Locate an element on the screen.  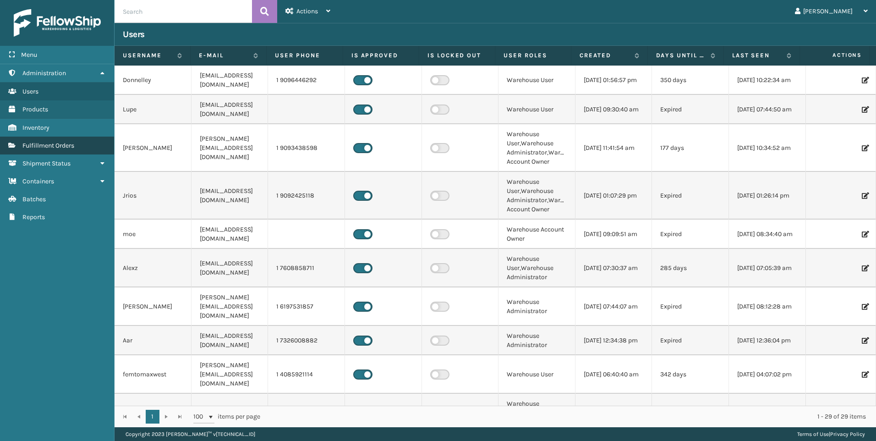
td: Aar is located at coordinates (153, 340).